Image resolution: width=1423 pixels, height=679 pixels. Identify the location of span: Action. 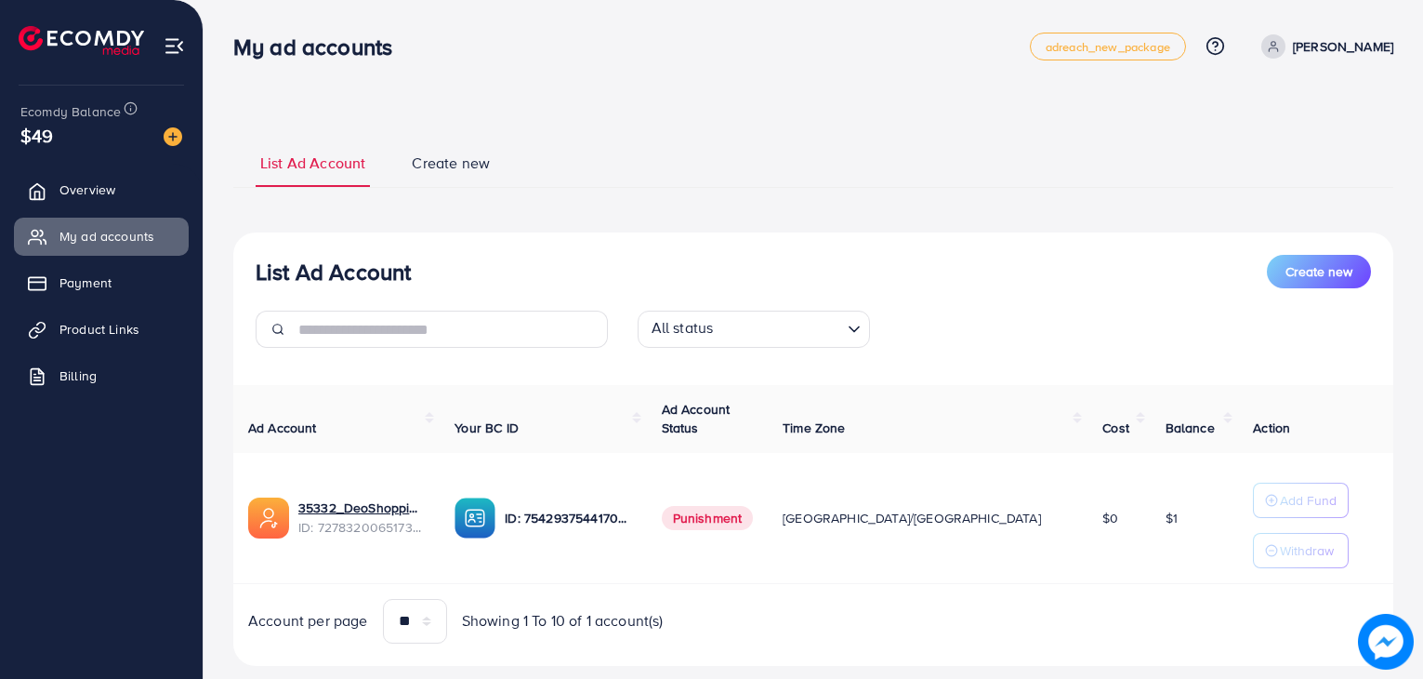
(1272, 428).